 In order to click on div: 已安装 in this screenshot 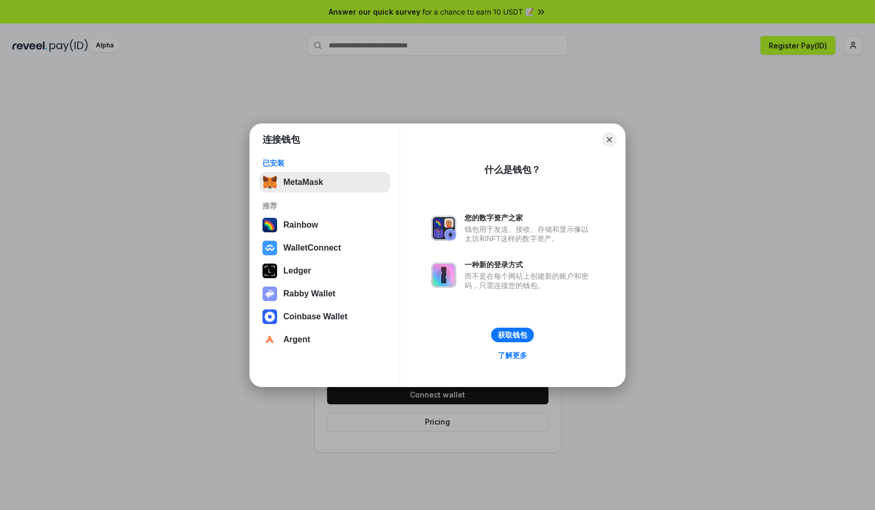, I will do `click(324, 163)`.